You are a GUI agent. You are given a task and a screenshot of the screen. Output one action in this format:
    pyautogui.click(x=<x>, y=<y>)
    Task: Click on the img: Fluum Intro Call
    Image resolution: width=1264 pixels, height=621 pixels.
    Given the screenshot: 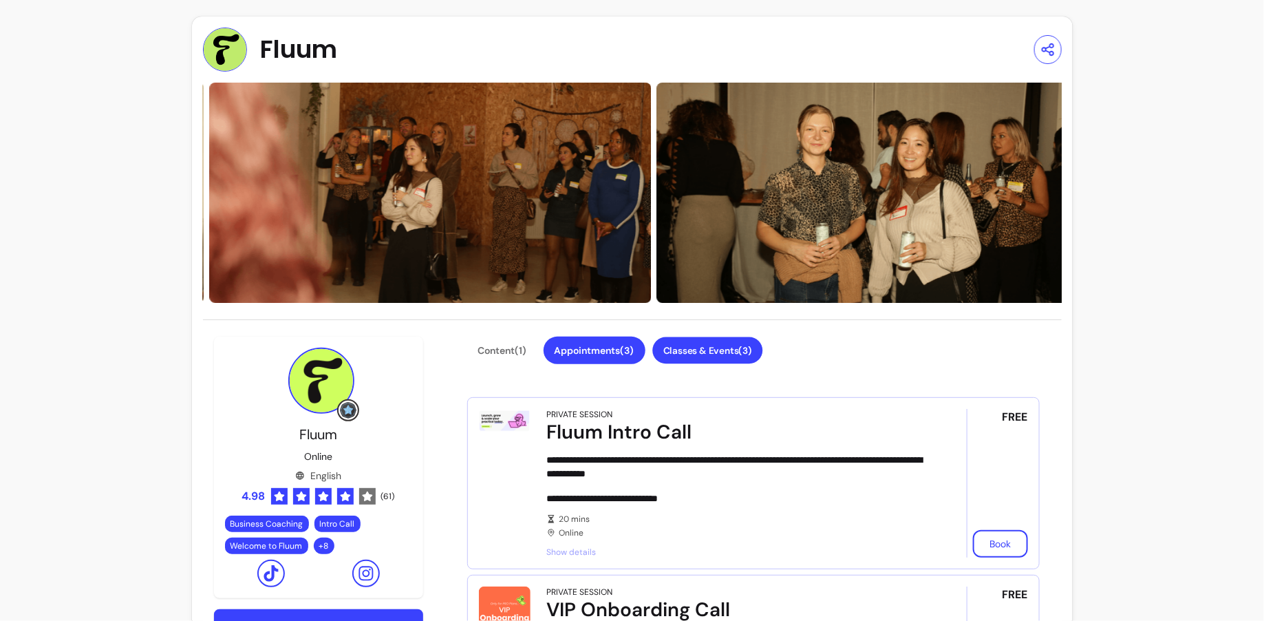 What is the action you would take?
    pyautogui.click(x=505, y=421)
    